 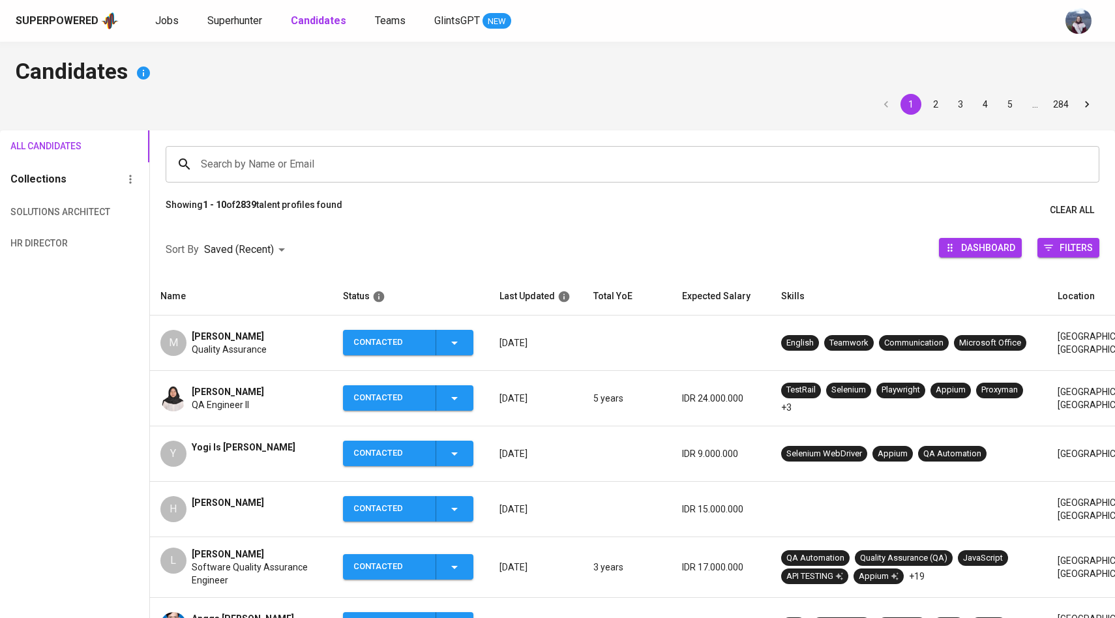 I want to click on th: Status, so click(x=411, y=297).